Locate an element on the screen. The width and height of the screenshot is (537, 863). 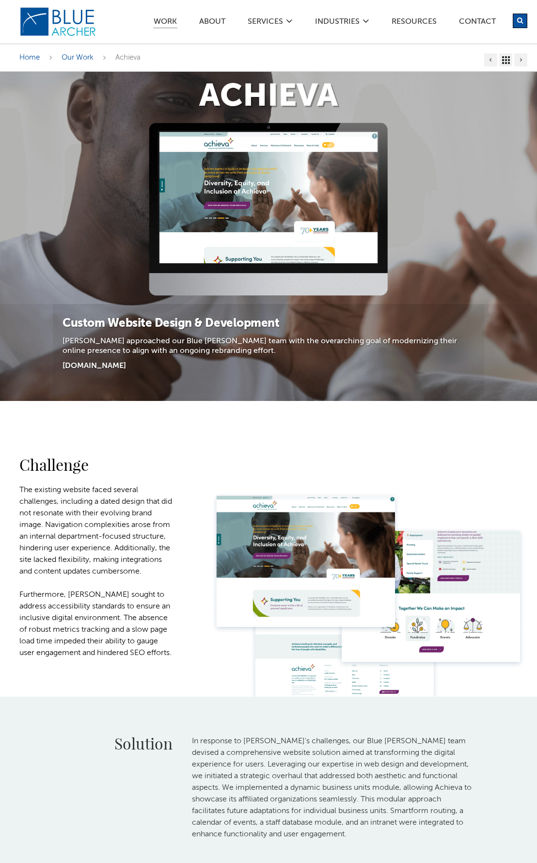
span: Home is located at coordinates (30, 57).